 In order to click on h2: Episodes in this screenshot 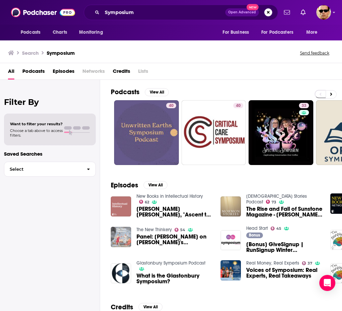, I will do `click(124, 185)`.